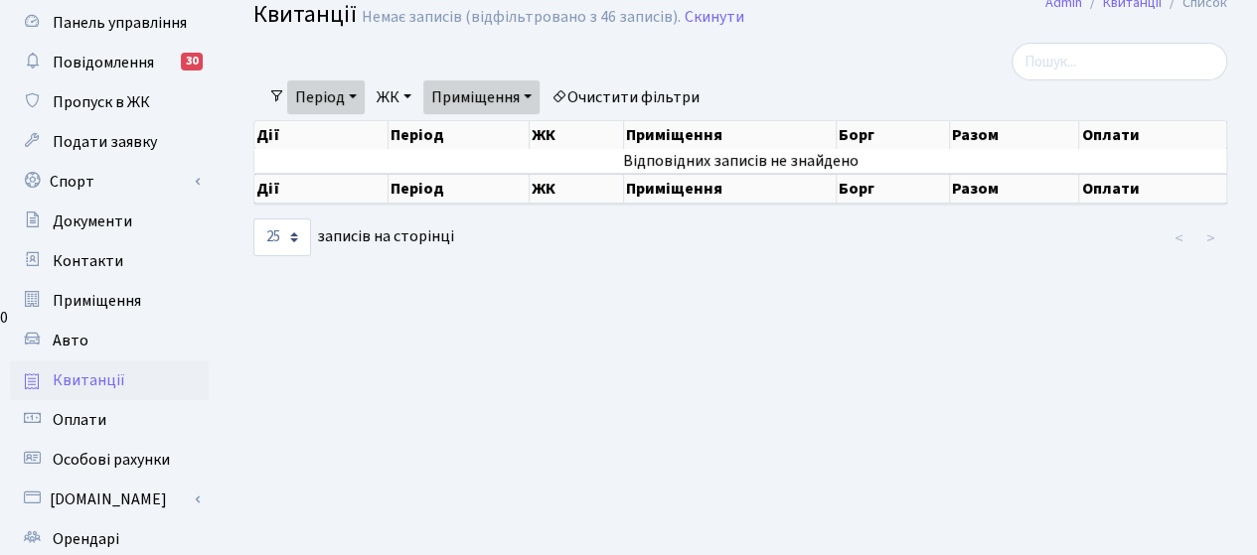 The width and height of the screenshot is (1257, 555). What do you see at coordinates (119, 23) in the screenshot?
I see `span: Панель управління` at bounding box center [119, 23].